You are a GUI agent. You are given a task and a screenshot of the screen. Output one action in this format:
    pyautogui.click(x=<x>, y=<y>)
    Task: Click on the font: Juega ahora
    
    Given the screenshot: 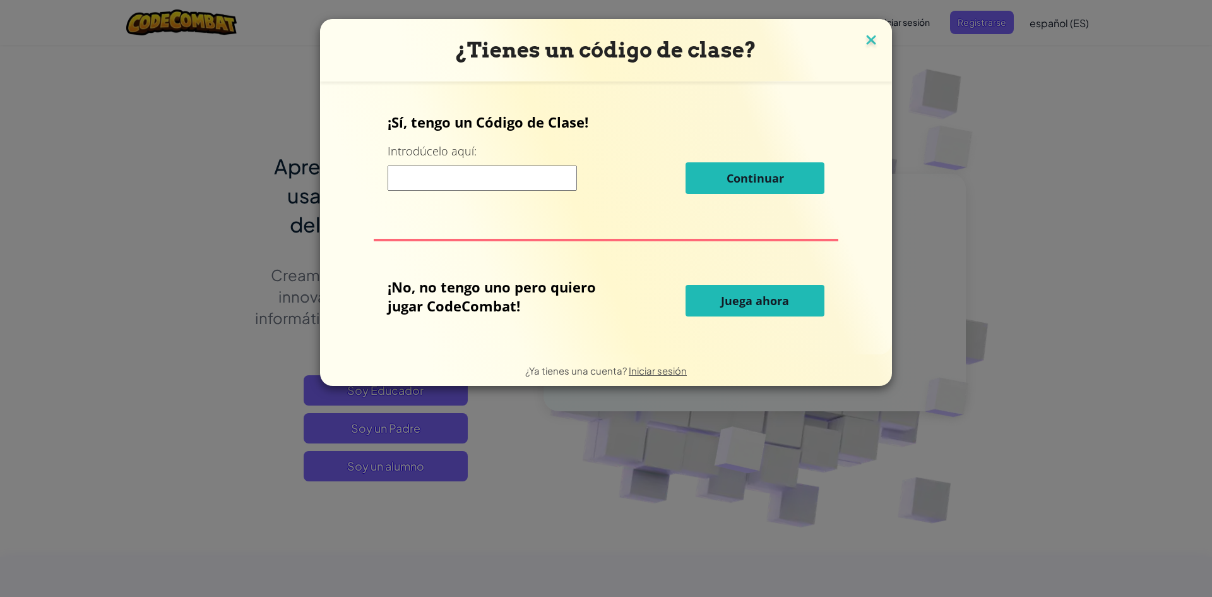 What is the action you would take?
    pyautogui.click(x=755, y=300)
    